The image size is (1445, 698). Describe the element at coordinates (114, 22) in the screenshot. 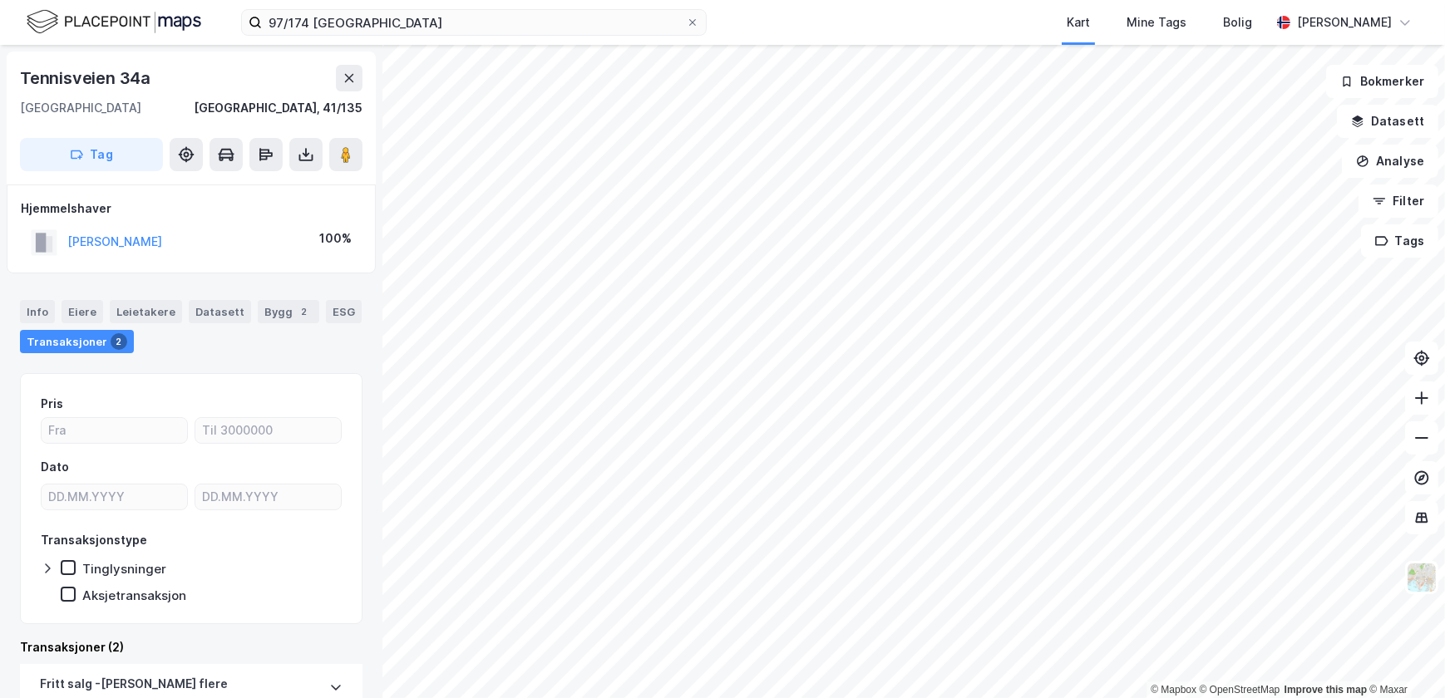

I see `img: logo.f888ab2527a4732fd821a326f86c7f29.svg` at that location.